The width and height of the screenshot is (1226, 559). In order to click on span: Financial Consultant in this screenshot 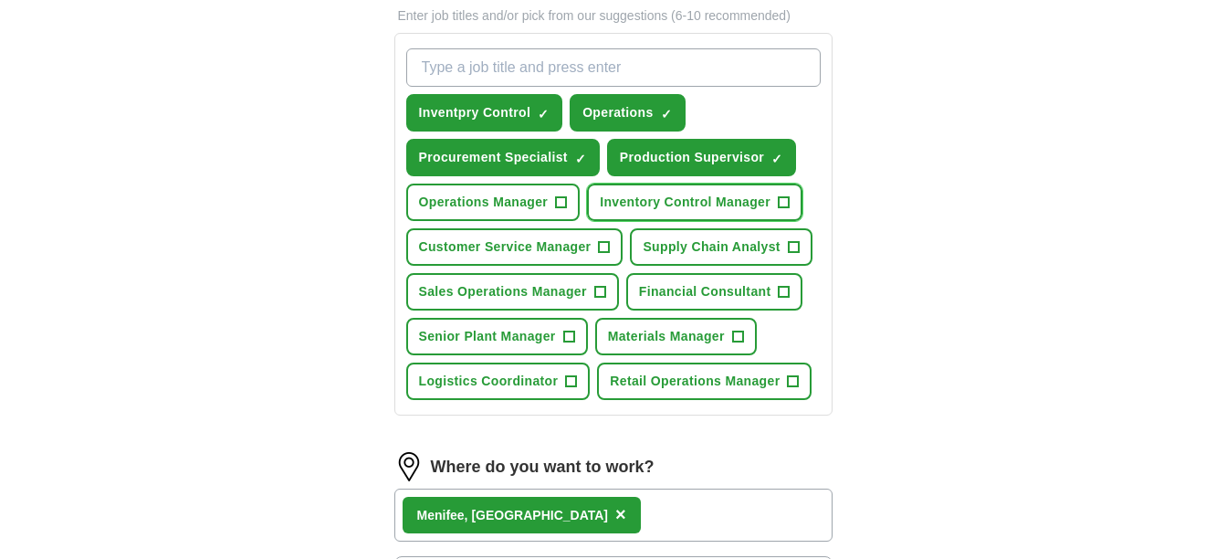, I will do `click(705, 291)`.